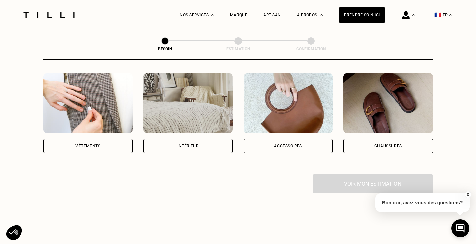 The height and width of the screenshot is (244, 476). Describe the element at coordinates (272, 15) in the screenshot. I see `a: Artisan` at that location.